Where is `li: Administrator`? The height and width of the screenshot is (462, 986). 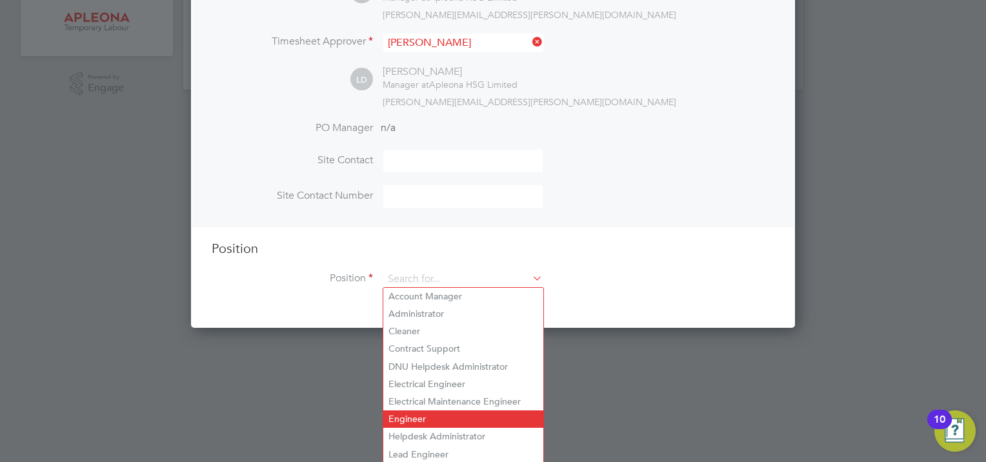
li: Administrator is located at coordinates (464, 314).